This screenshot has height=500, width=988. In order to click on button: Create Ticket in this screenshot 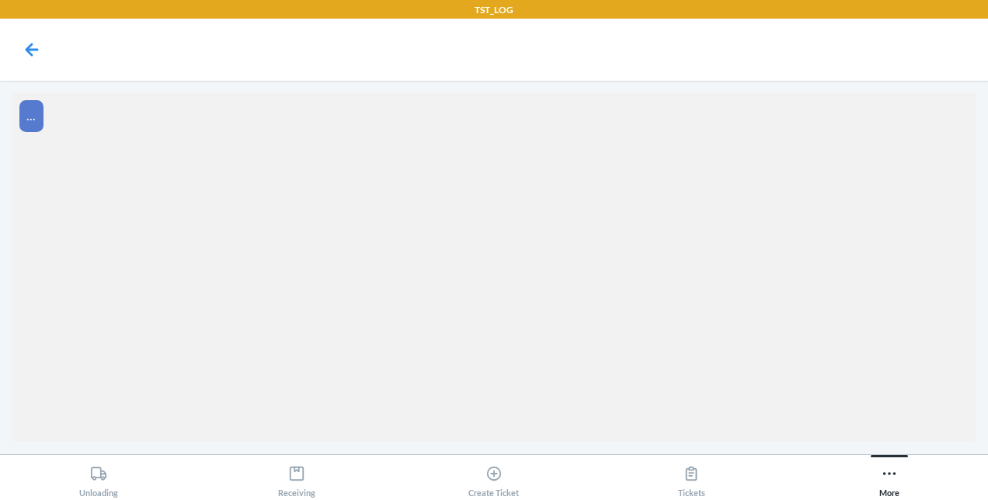, I will do `click(494, 476)`.